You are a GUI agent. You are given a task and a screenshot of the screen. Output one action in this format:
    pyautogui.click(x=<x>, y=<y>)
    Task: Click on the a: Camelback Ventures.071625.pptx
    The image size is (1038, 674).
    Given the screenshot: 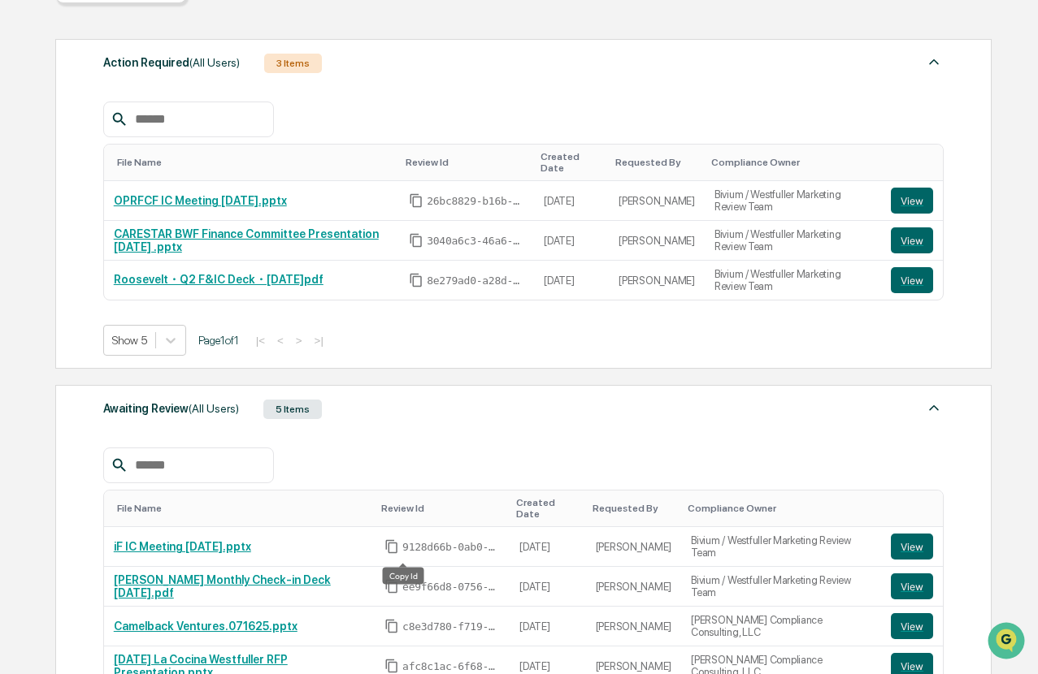 What is the action you would take?
    pyautogui.click(x=206, y=626)
    